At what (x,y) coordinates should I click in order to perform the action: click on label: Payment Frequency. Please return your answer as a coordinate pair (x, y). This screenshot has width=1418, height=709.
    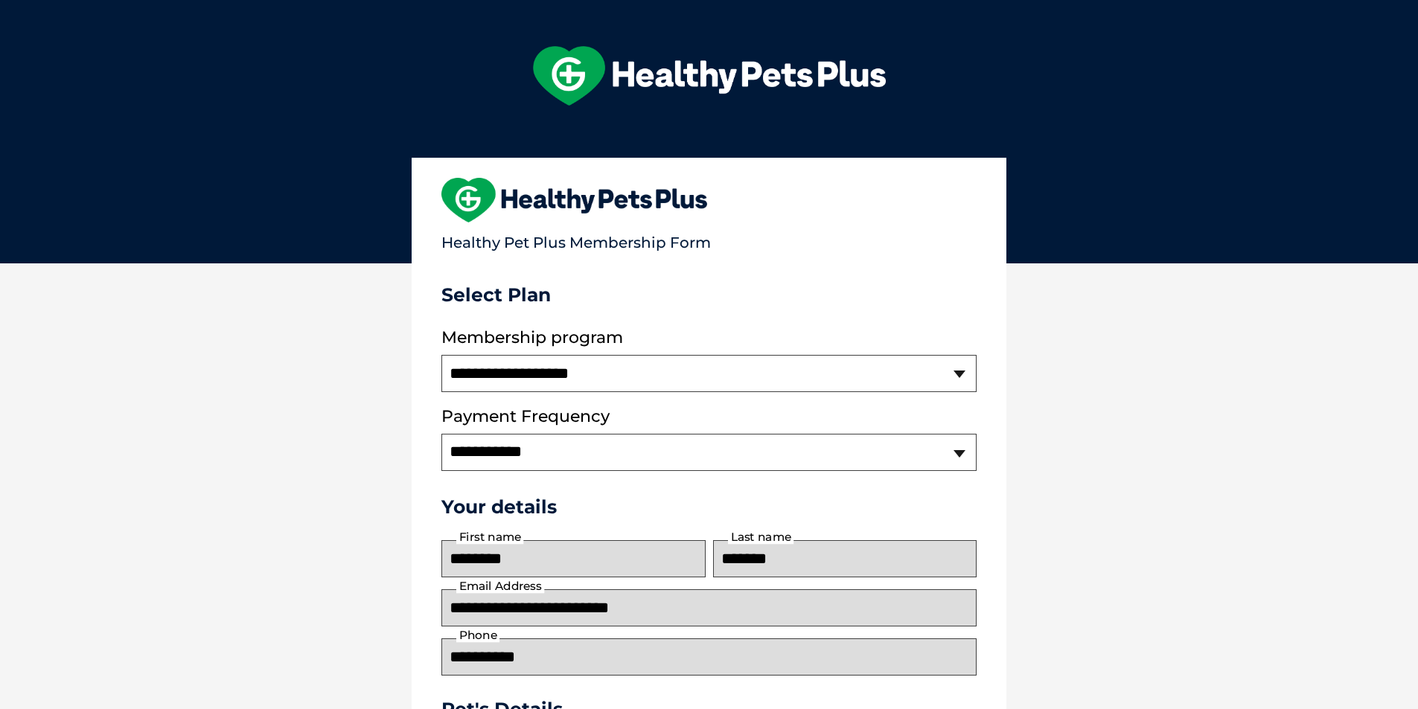
    Looking at the image, I should click on (525, 417).